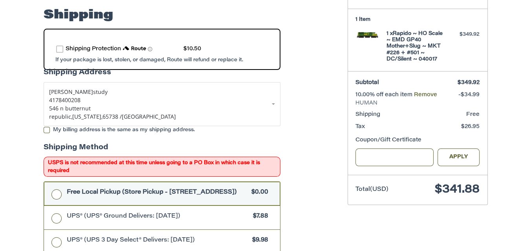  Describe the element at coordinates (258, 240) in the screenshot. I see `span: $9.98` at that location.